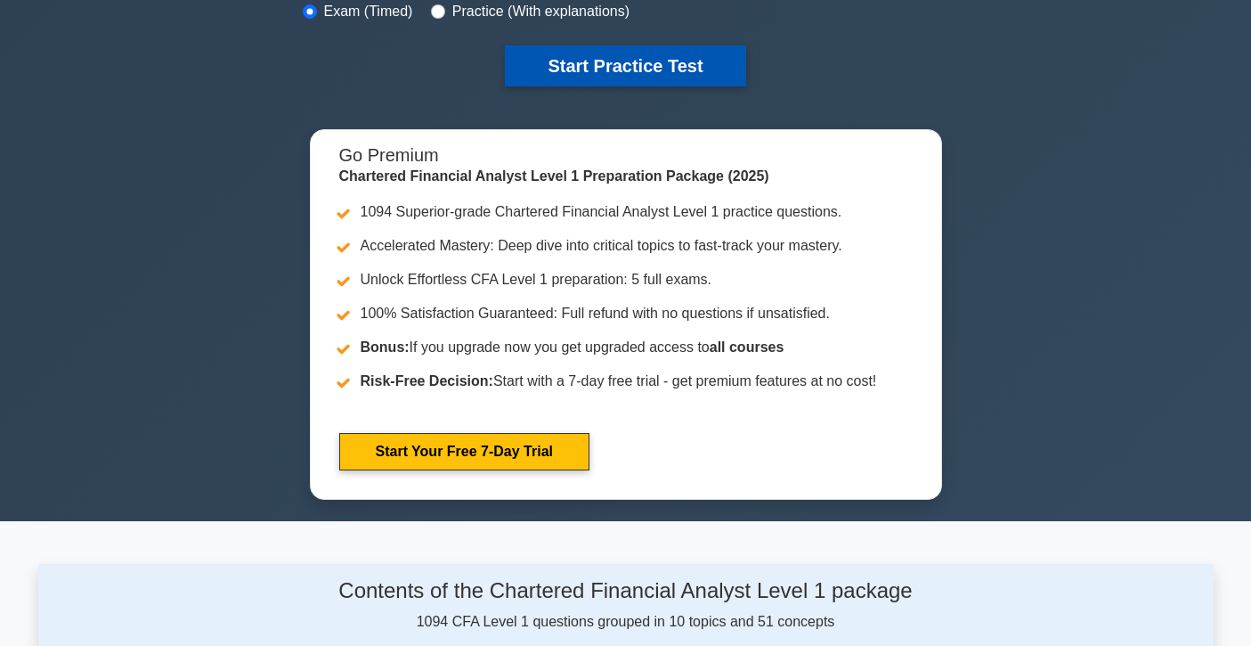 Image resolution: width=1251 pixels, height=646 pixels. Describe the element at coordinates (369, 12) in the screenshot. I see `label: Exam (Timed)` at that location.